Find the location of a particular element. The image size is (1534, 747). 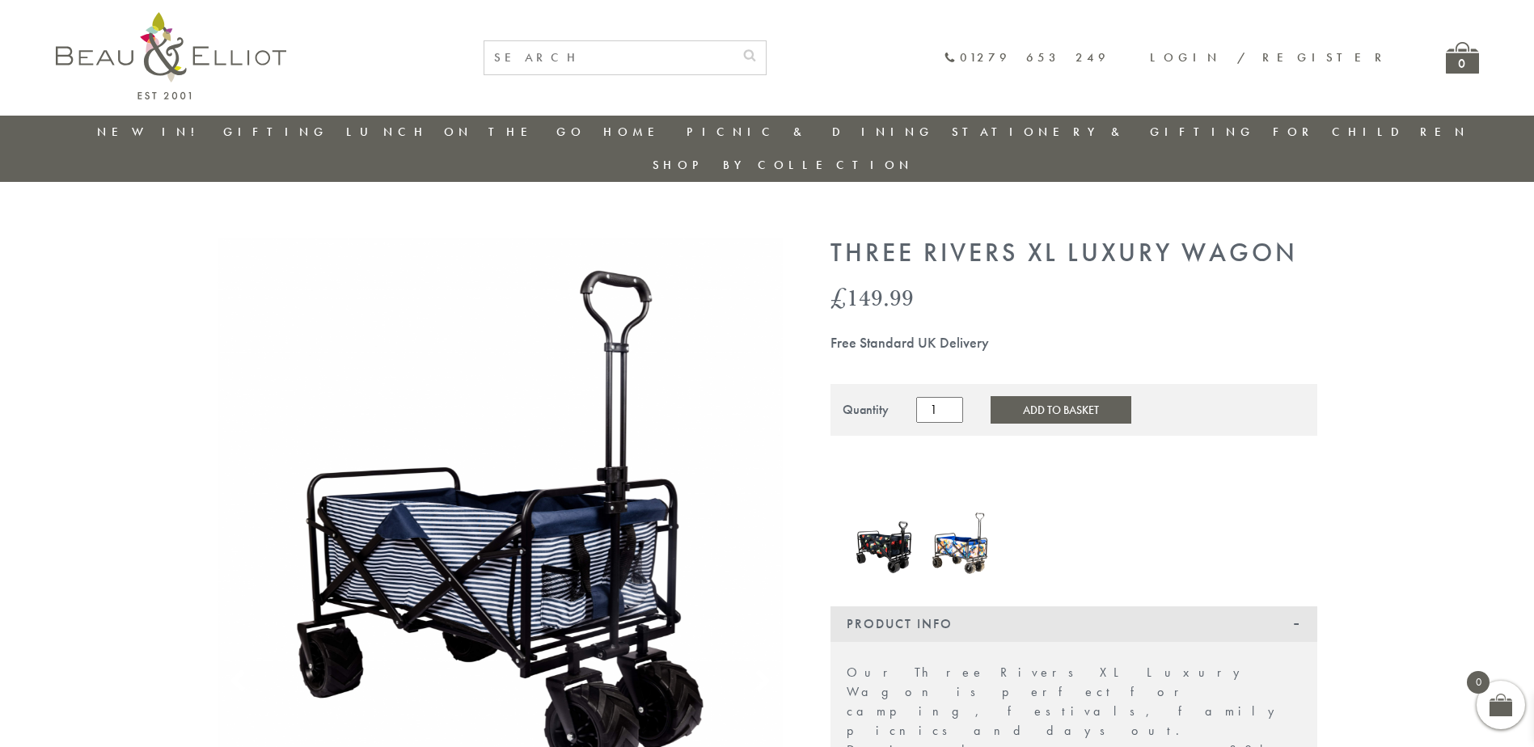

img: Strawberries & Cream XL Luxury Wagon is located at coordinates (885, 542).